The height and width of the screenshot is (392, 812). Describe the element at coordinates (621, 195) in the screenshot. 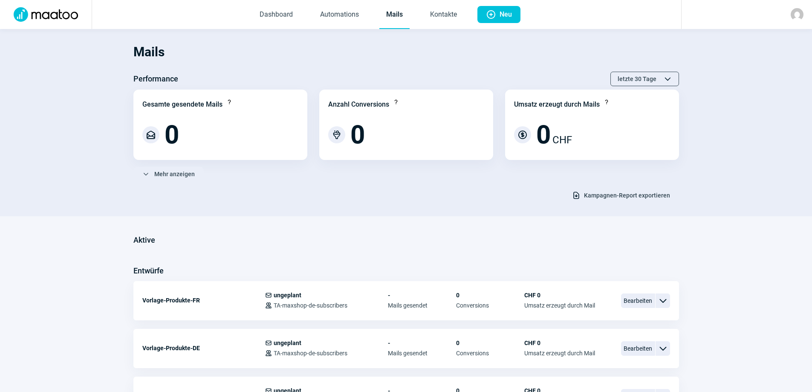

I see `button: Kampagnen-Report exportieren` at that location.